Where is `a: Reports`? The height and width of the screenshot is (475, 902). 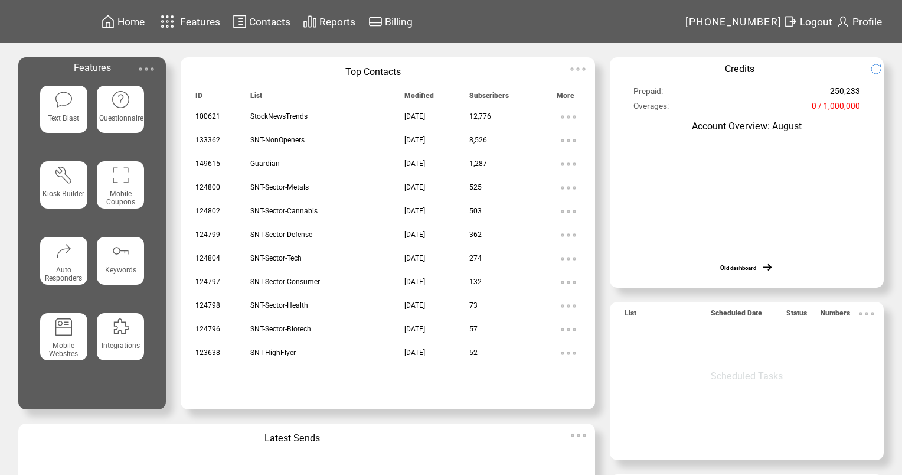 a: Reports is located at coordinates (329, 21).